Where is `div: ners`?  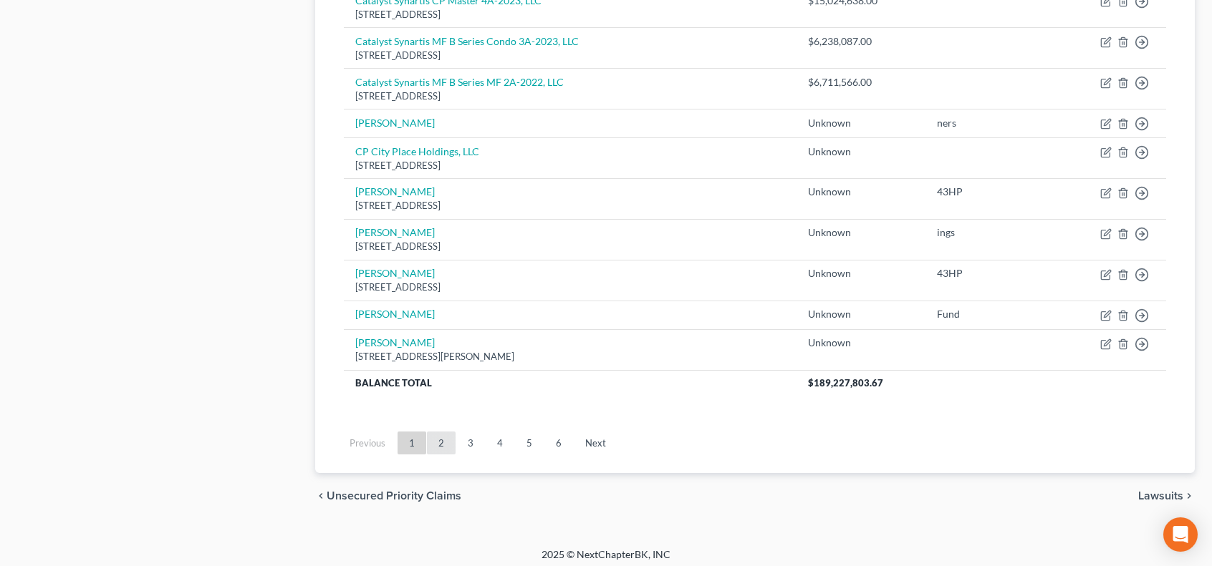 div: ners is located at coordinates (991, 123).